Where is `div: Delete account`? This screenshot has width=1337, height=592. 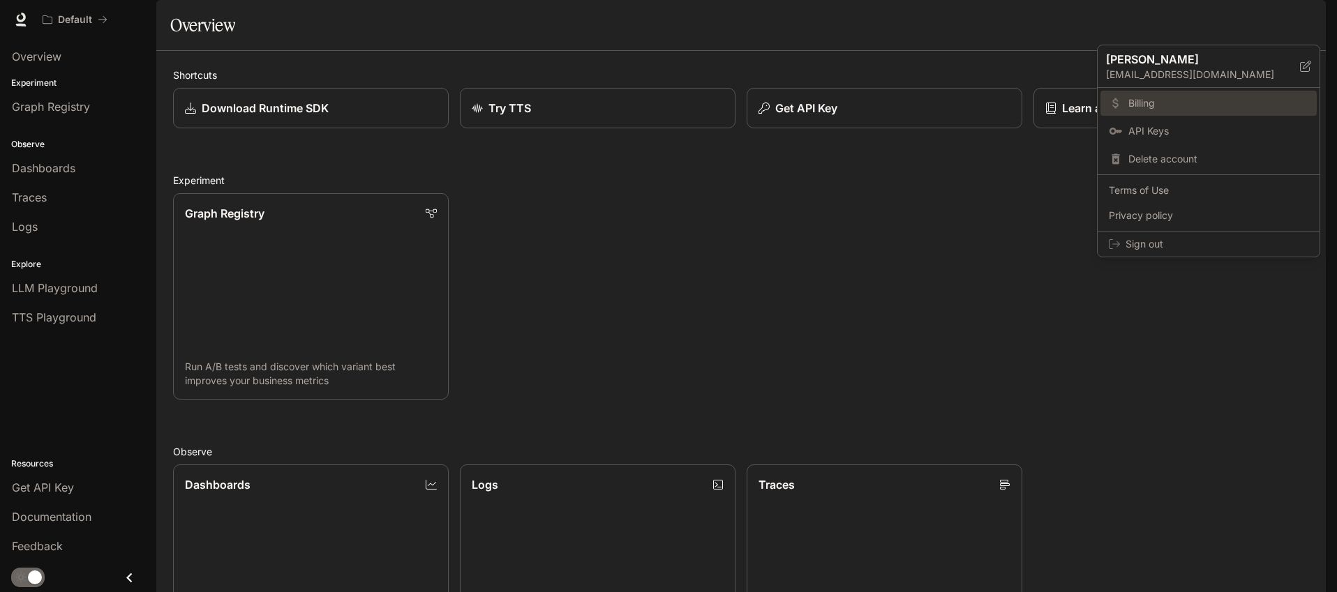
div: Delete account is located at coordinates (1208, 159).